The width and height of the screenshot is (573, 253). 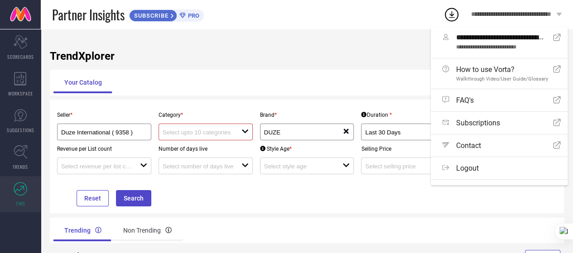 What do you see at coordinates (150, 15) in the screenshot?
I see `span: SUBSCRIBE` at bounding box center [150, 15].